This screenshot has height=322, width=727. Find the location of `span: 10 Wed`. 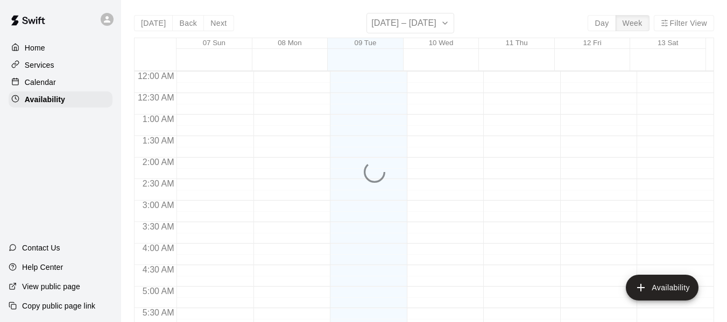

span: 10 Wed is located at coordinates (441, 43).